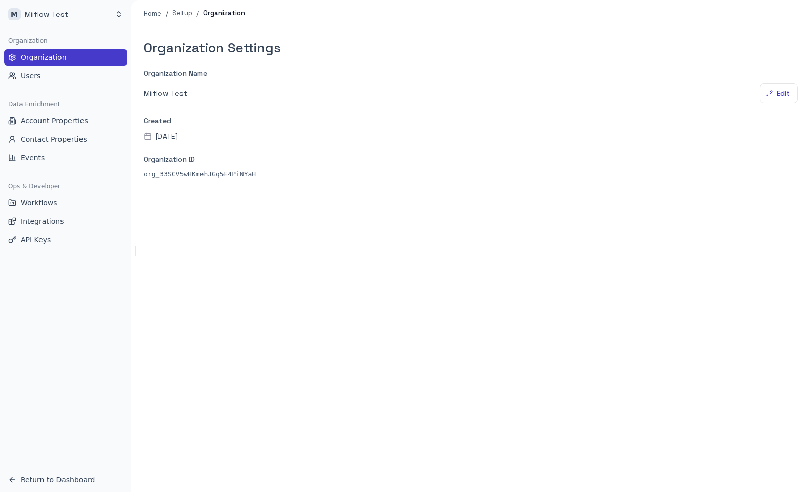  I want to click on div: Ops & Developer, so click(66, 187).